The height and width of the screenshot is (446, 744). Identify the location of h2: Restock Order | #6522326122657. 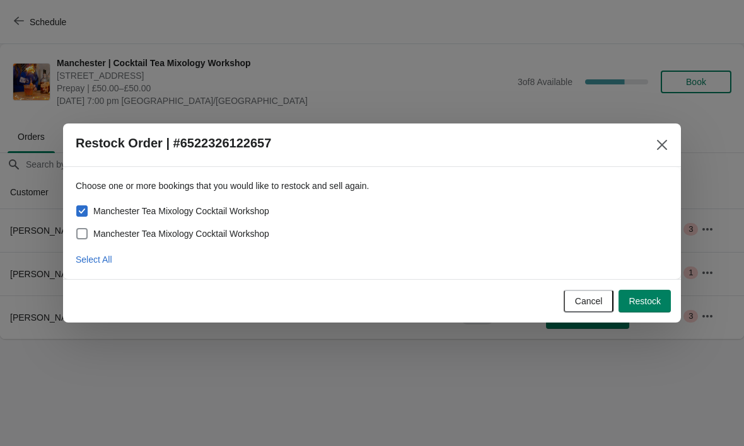
(173, 143).